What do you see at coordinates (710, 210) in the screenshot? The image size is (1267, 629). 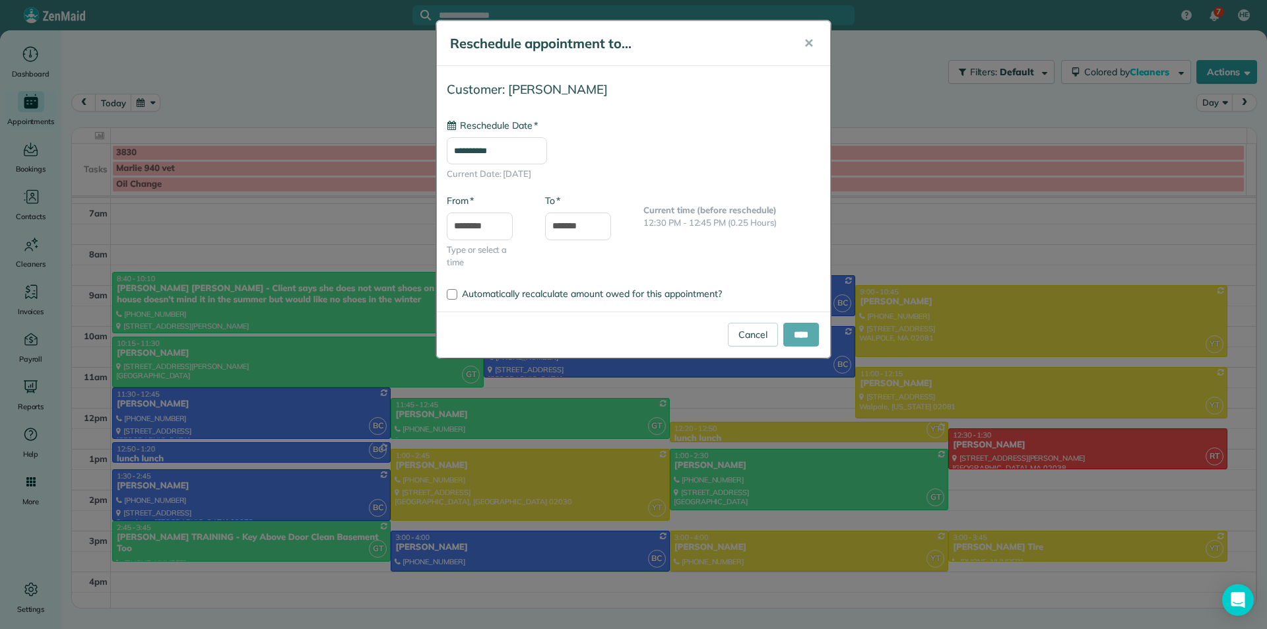 I see `b: Current time (before reschedule)` at bounding box center [710, 210].